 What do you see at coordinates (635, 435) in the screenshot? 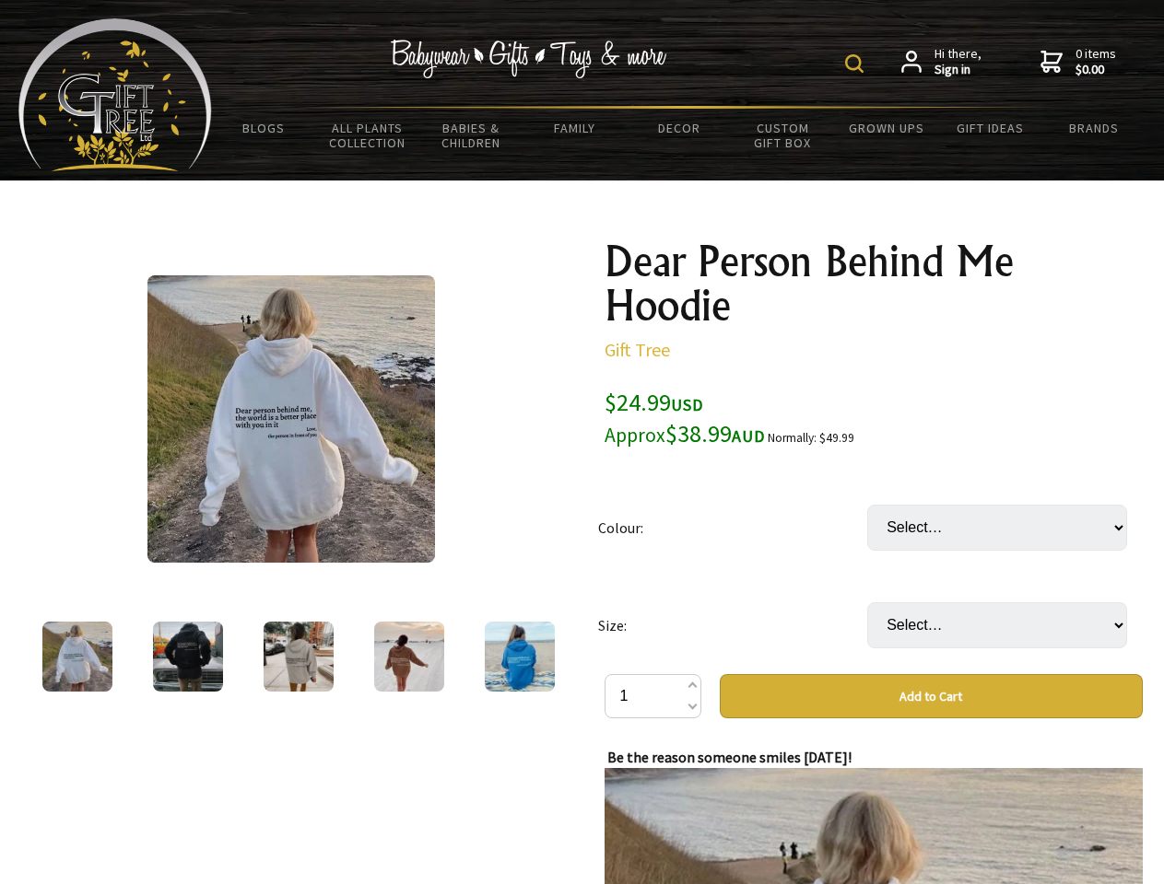
I see `small: Approx` at bounding box center [635, 435].